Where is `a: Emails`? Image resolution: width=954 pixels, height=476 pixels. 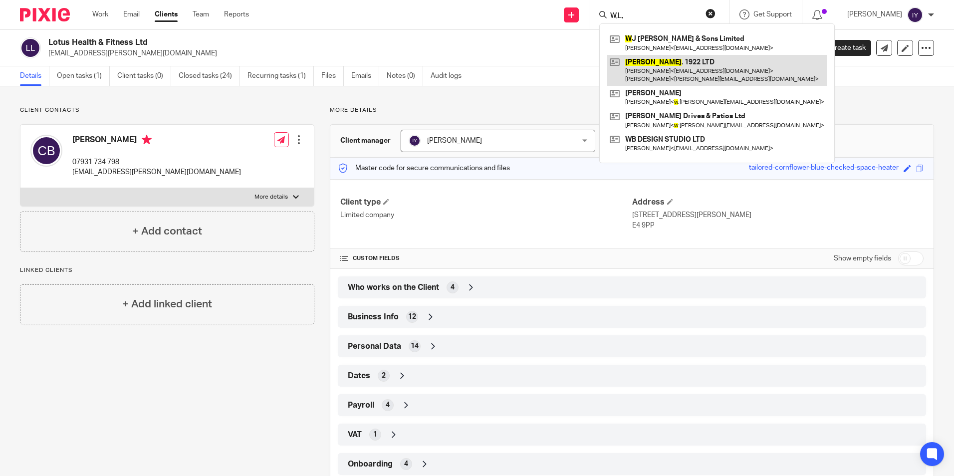
a: Emails is located at coordinates (365, 76).